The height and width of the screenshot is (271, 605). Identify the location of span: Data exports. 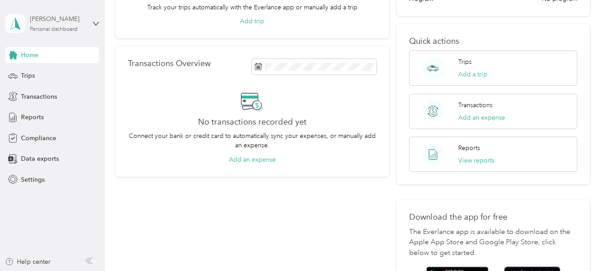
(40, 158).